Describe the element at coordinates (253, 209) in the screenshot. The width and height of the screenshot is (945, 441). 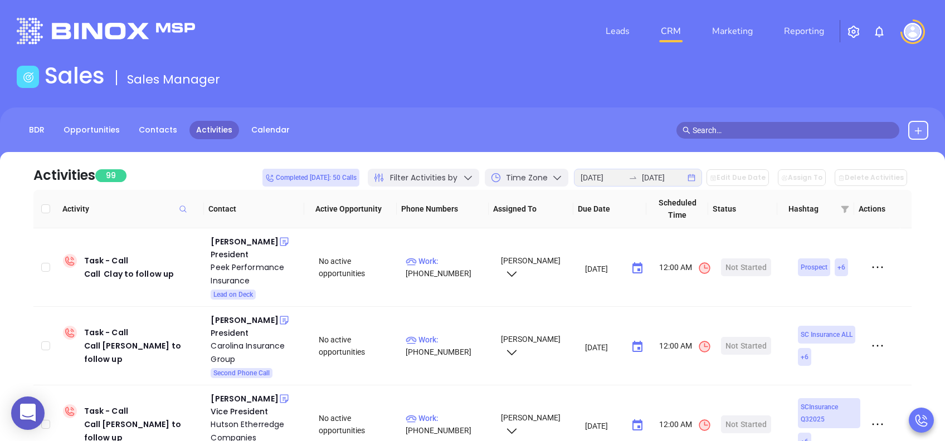
I see `th: Contact` at that location.